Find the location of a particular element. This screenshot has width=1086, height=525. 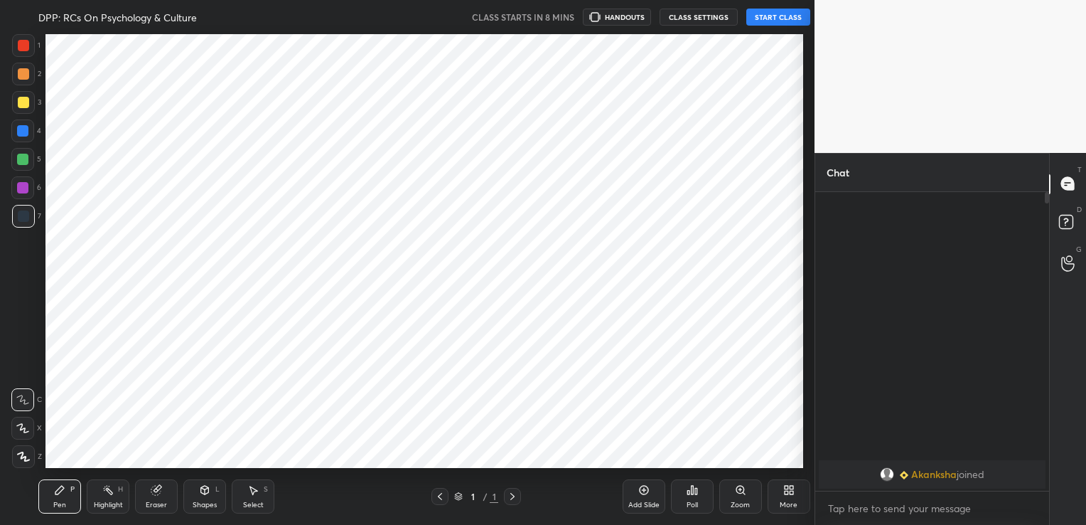

div: Poll is located at coordinates (693, 505).